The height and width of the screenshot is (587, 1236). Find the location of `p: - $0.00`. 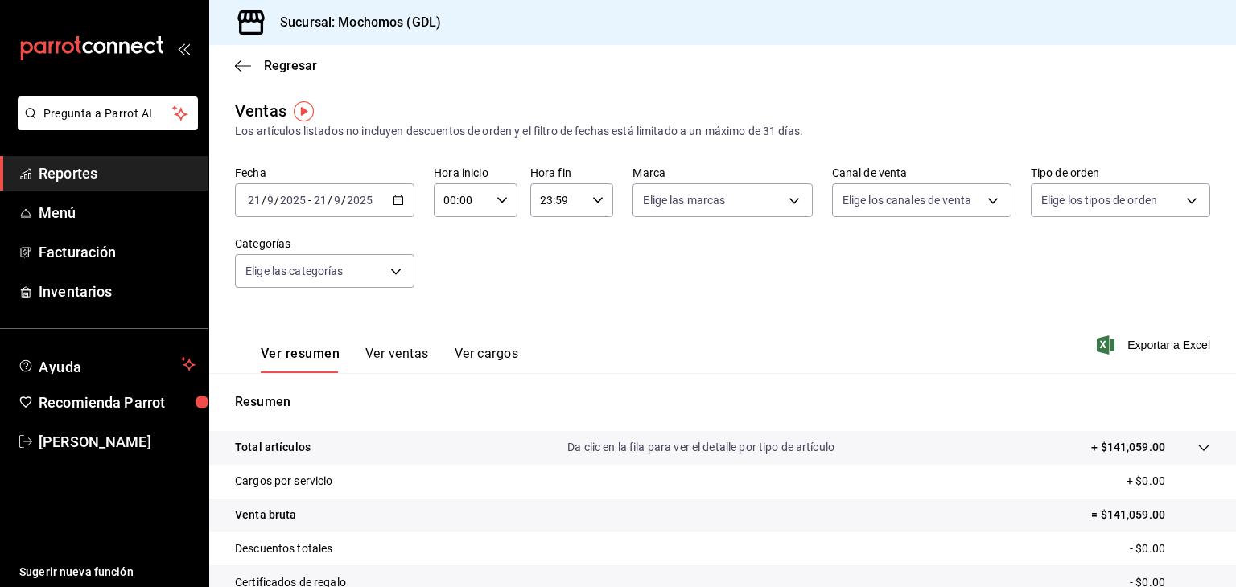

p: - $0.00 is located at coordinates (1170, 549).